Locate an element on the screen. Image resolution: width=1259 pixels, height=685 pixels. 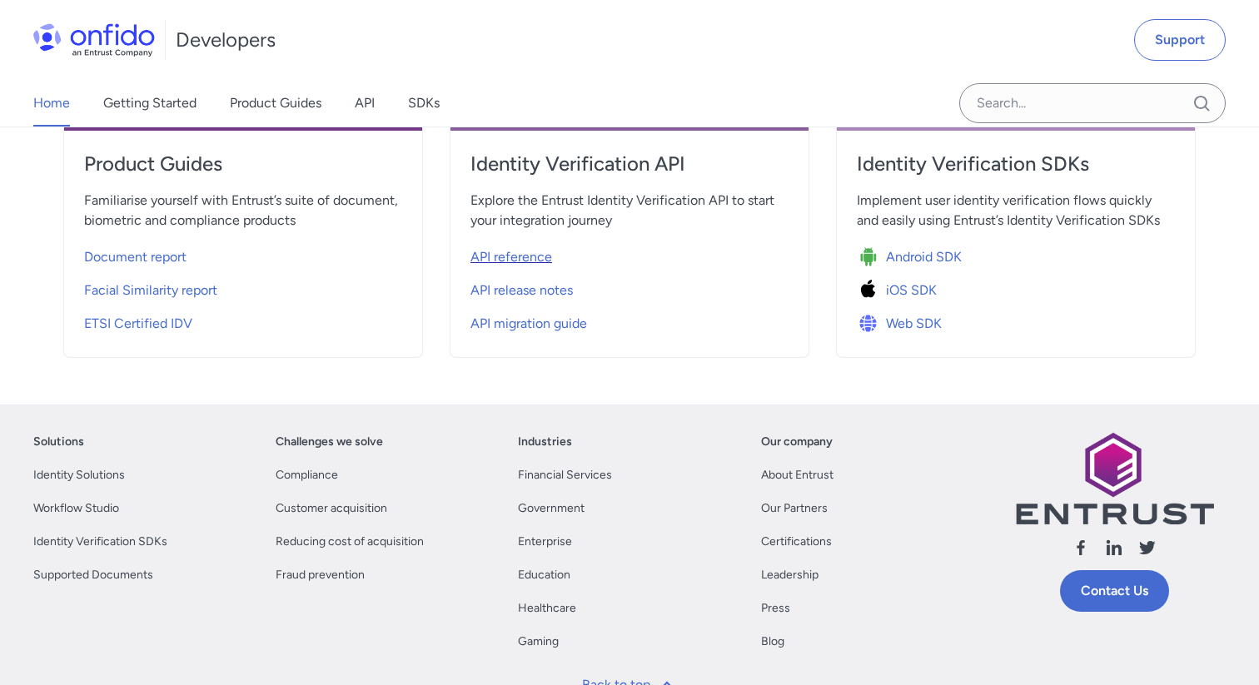
a: Icon Web SDKWeb SDK is located at coordinates (1016, 321).